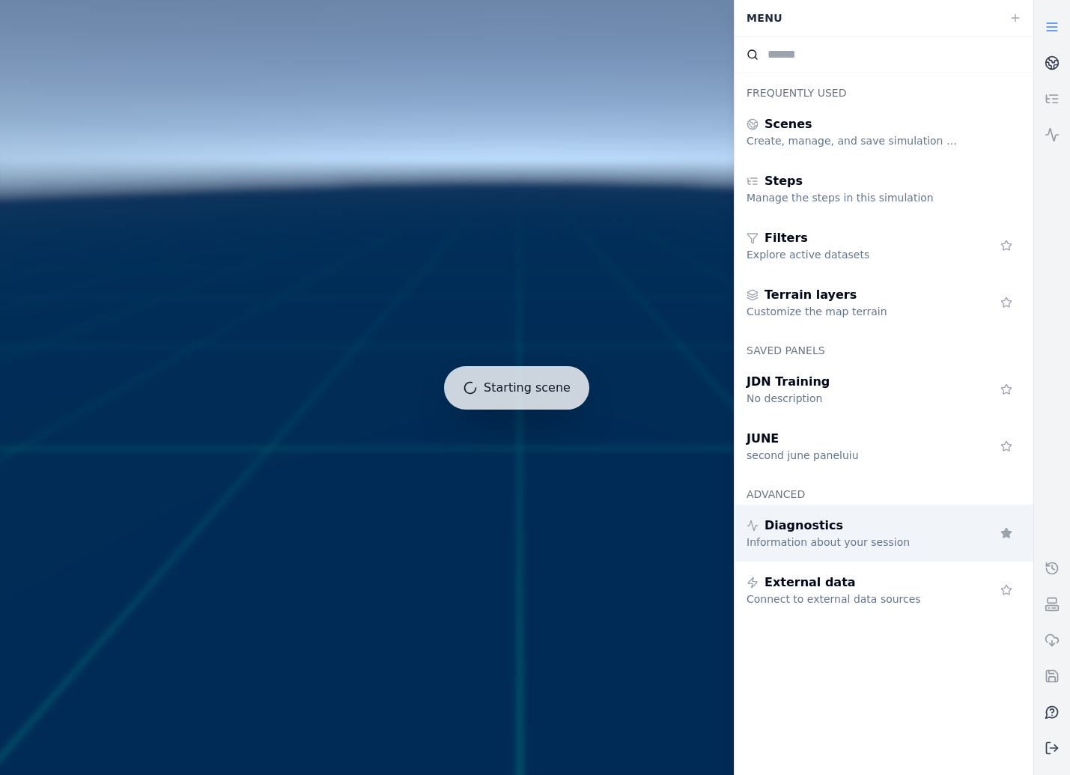 Image resolution: width=1070 pixels, height=775 pixels. What do you see at coordinates (854, 312) in the screenshot?
I see `div: Customize the map terrain` at bounding box center [854, 312].